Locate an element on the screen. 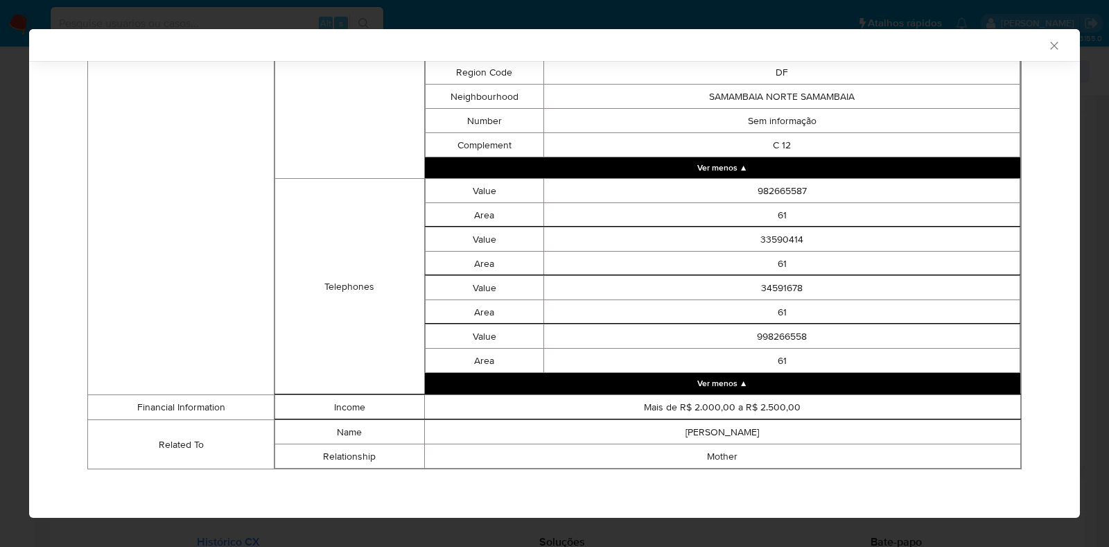 The height and width of the screenshot is (547, 1109). td: DF is located at coordinates (782, 72).